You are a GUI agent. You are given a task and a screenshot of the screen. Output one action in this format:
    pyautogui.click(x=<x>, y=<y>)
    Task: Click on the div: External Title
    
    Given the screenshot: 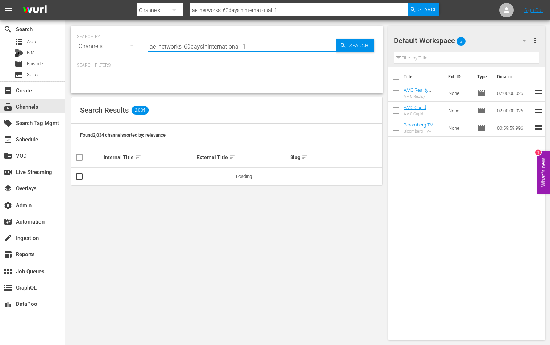 What is the action you would take?
    pyautogui.click(x=242, y=157)
    